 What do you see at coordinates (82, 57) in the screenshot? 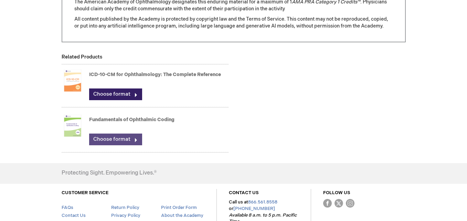
I see `strong: Related Products` at bounding box center [82, 57].